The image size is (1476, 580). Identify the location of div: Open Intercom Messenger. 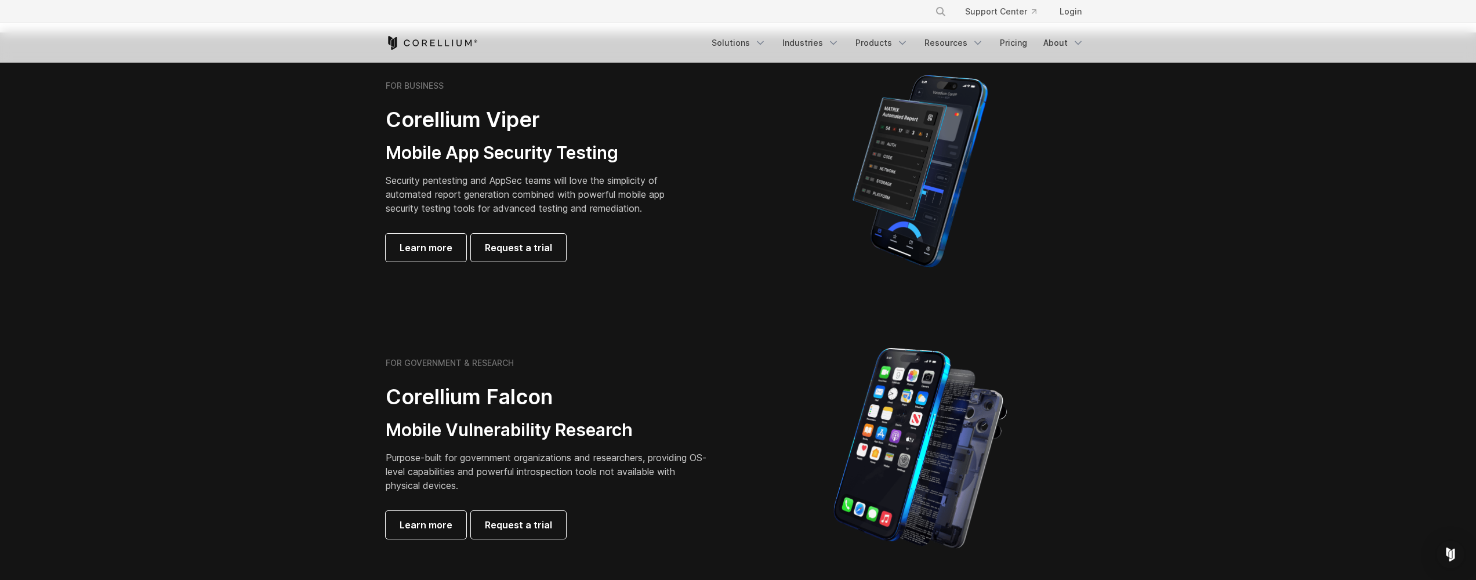
(1450, 554).